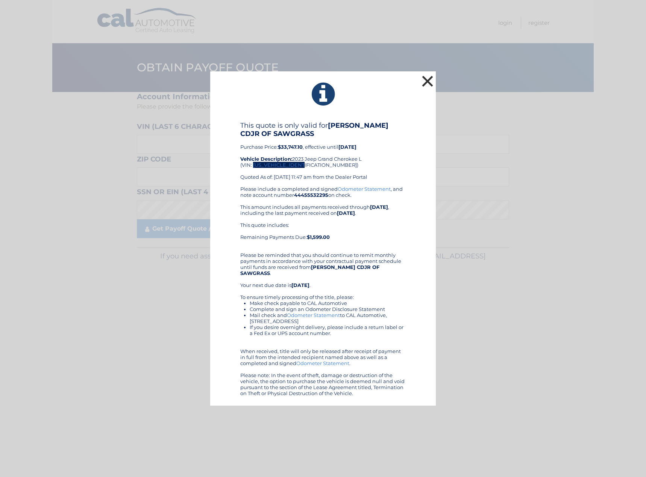 Image resolution: width=646 pixels, height=477 pixels. What do you see at coordinates (323, 130) in the screenshot?
I see `h4: This quote is only valid for` at bounding box center [323, 130].